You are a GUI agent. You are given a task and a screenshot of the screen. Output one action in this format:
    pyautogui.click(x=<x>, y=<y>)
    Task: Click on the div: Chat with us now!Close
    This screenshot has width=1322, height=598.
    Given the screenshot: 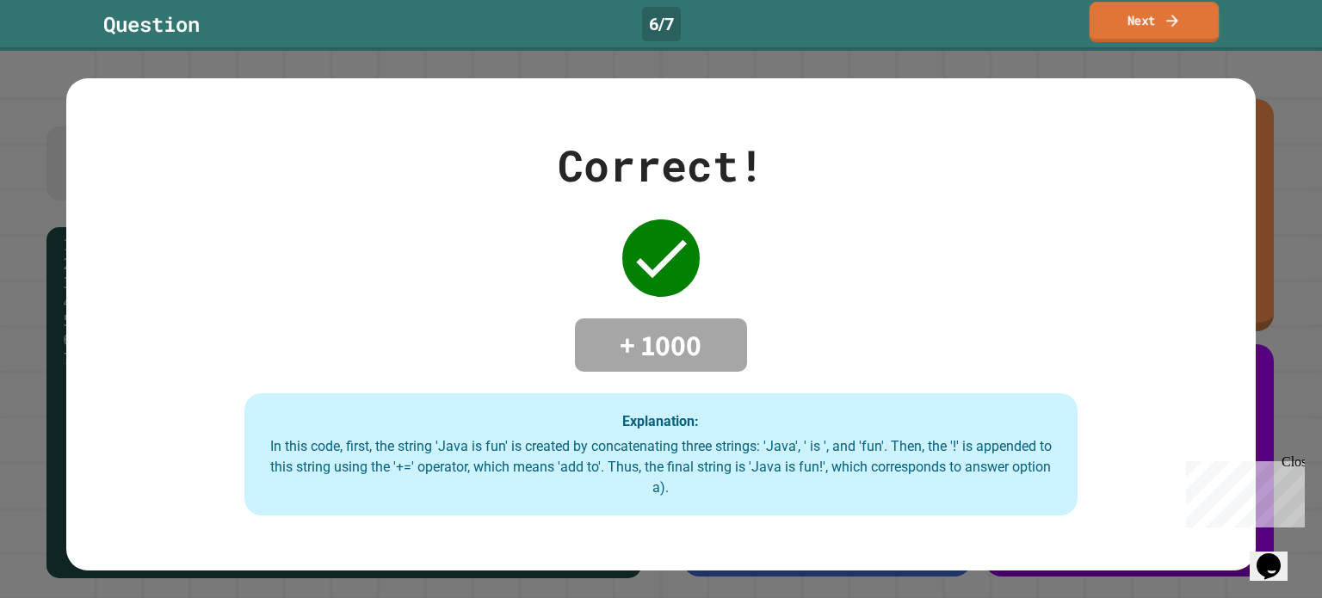 What is the action you would take?
    pyautogui.click(x=63, y=58)
    